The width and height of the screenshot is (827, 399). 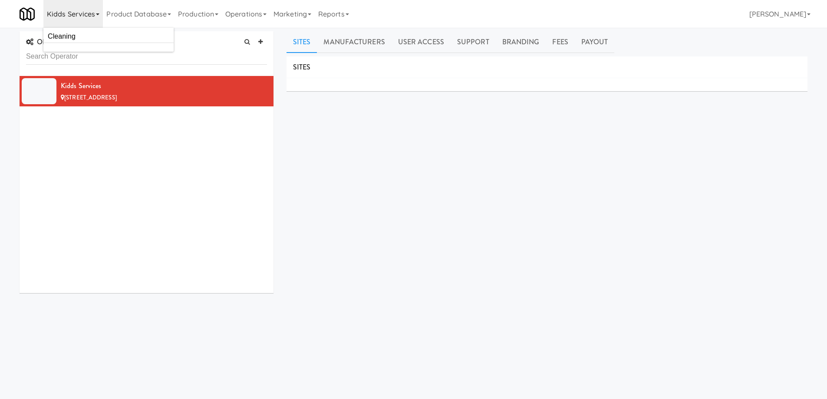 What do you see at coordinates (302, 42) in the screenshot?
I see `a: Sites` at bounding box center [302, 42].